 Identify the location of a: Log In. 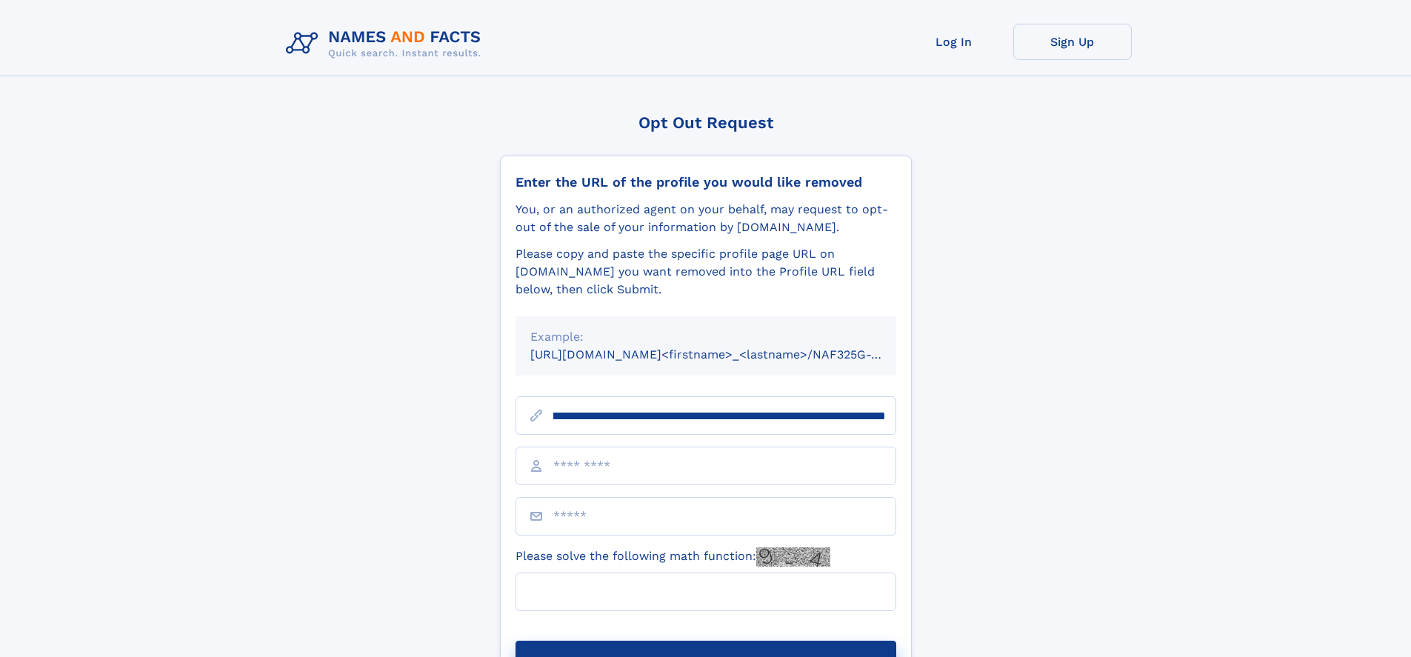
(954, 41).